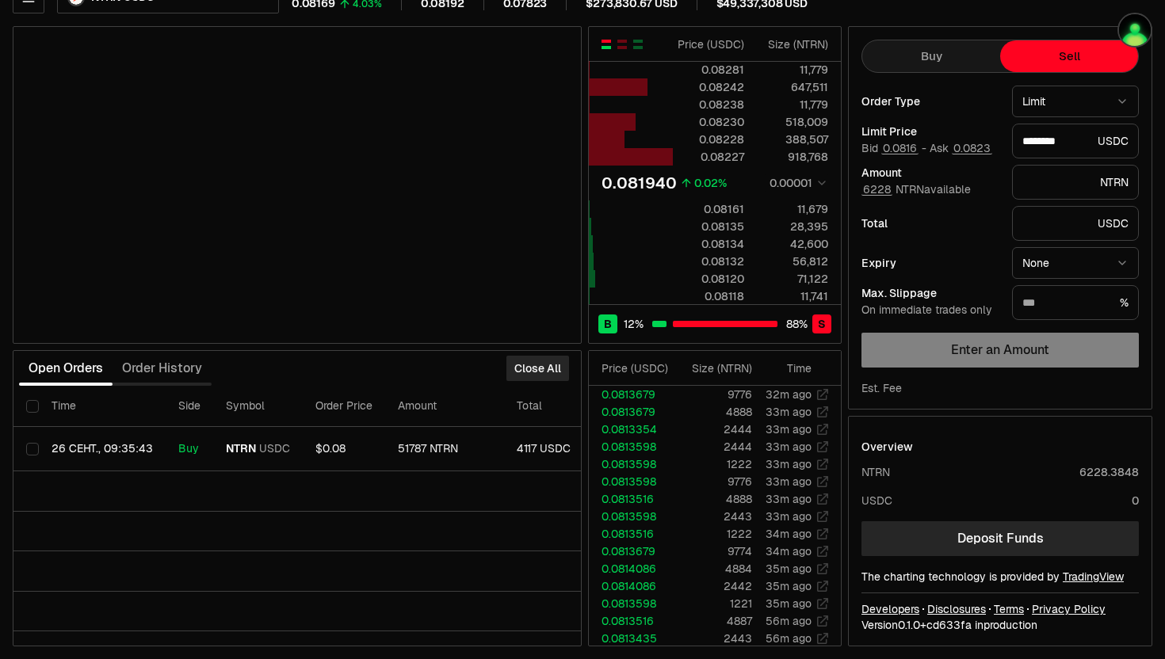 This screenshot has width=1165, height=659. I want to click on div: Overview, so click(887, 447).